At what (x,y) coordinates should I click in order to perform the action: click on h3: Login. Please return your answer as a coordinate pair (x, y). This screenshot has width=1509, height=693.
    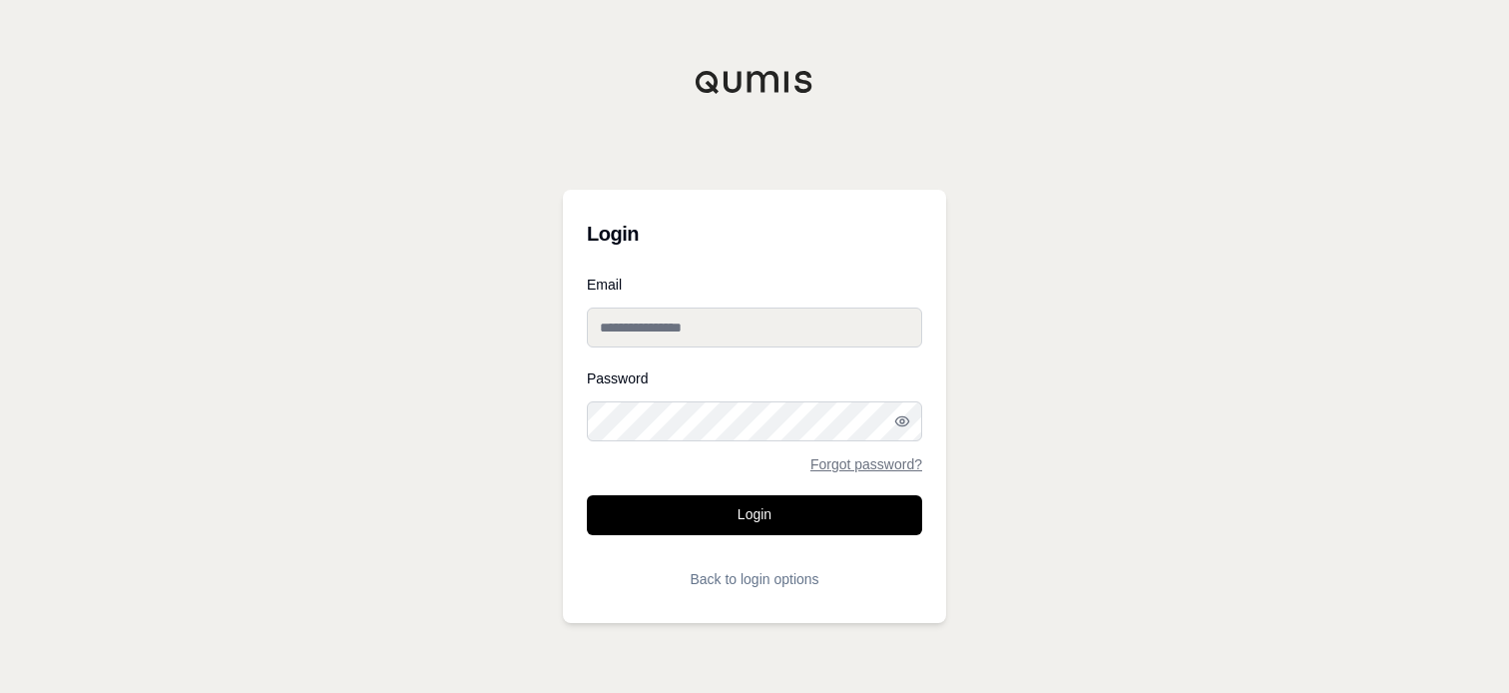
    Looking at the image, I should click on (755, 234).